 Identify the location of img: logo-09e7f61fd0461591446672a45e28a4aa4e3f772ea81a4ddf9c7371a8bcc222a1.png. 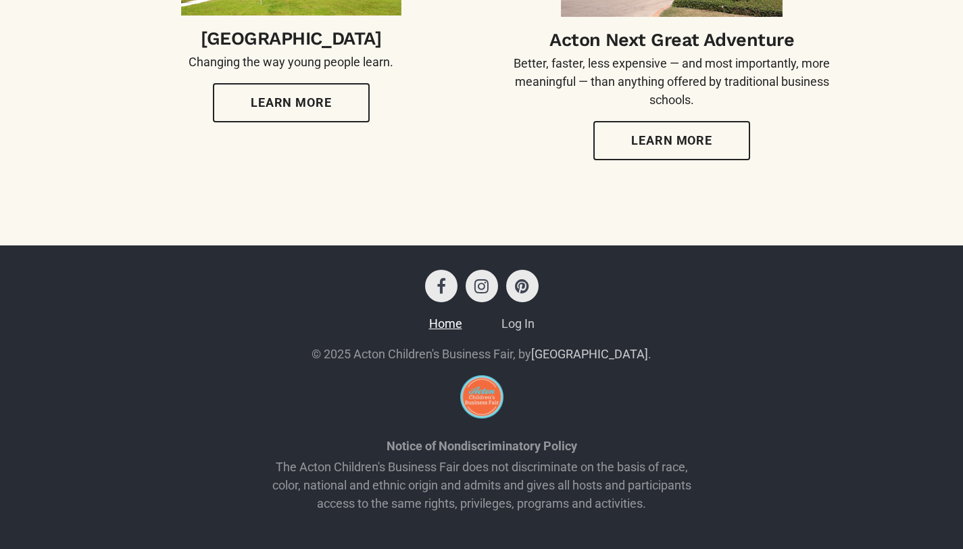
(482, 397).